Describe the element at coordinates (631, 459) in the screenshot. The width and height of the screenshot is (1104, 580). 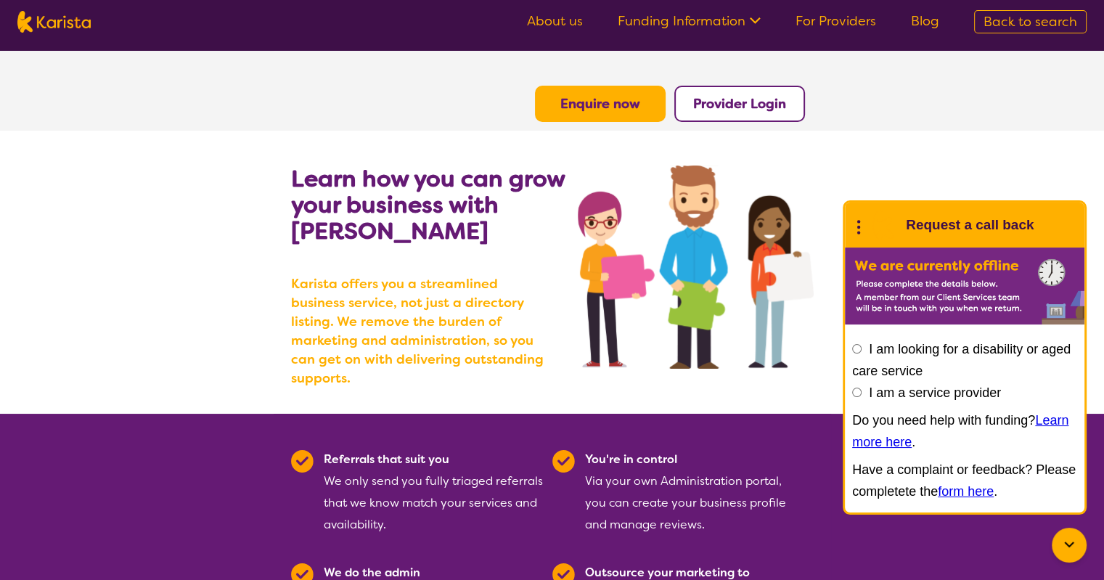
I see `b: You're in control` at that location.